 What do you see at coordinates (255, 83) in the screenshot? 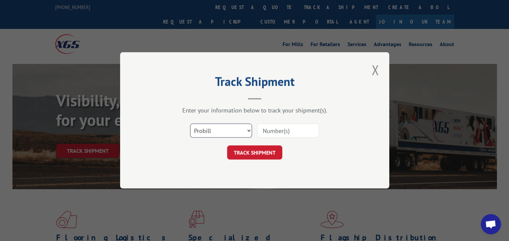
I see `h2: Track Shipment` at bounding box center [255, 83].